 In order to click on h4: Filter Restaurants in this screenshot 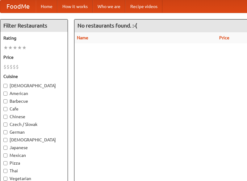, I will do `click(34, 26)`.